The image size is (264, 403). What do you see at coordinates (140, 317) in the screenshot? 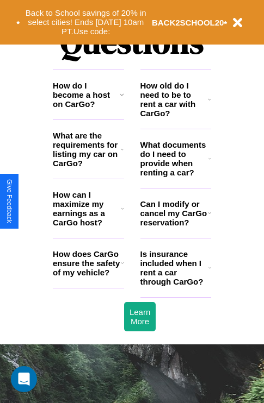
I see `button: Learn More` at bounding box center [140, 317].